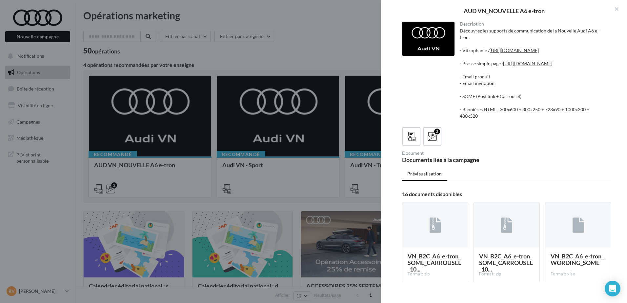 This screenshot has width=627, height=303. Describe the element at coordinates (613, 289) in the screenshot. I see `div: Open Intercom Messenger` at that location.